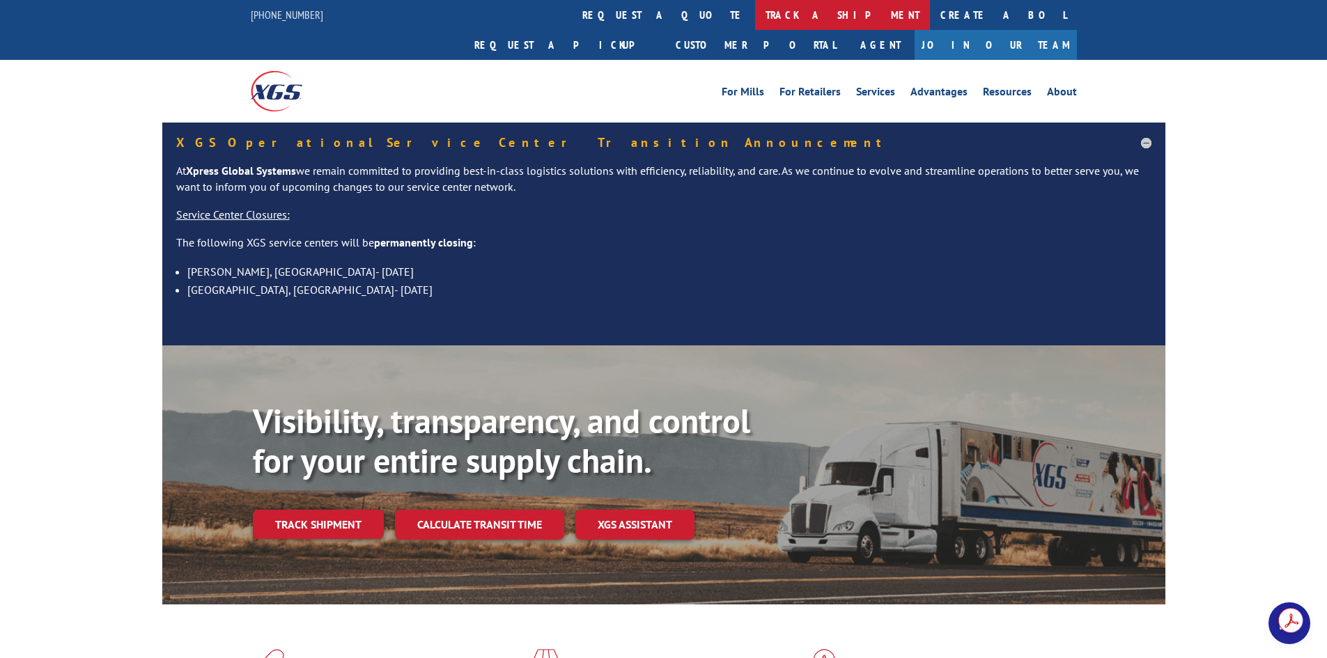  What do you see at coordinates (756, 45) in the screenshot?
I see `a: Customer Portal` at bounding box center [756, 45].